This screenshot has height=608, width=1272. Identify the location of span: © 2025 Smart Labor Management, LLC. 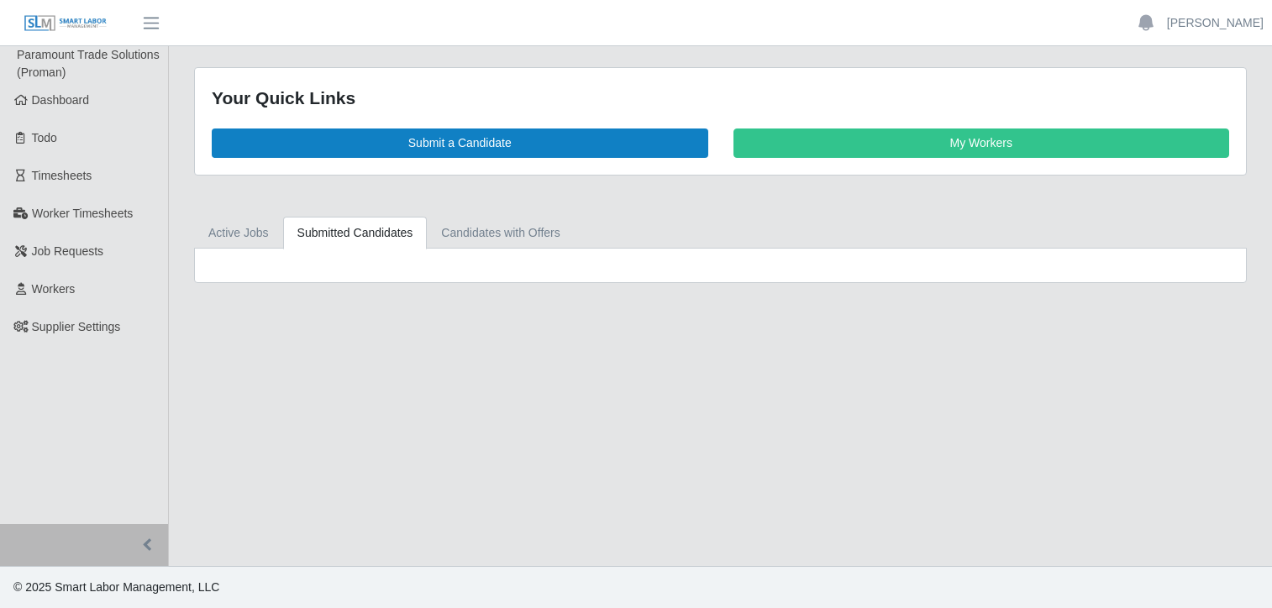
(116, 587).